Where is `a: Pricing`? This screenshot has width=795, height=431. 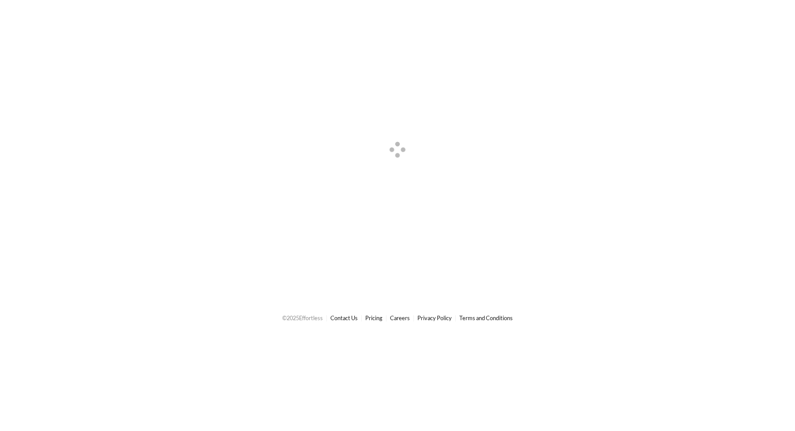
a: Pricing is located at coordinates (374, 318).